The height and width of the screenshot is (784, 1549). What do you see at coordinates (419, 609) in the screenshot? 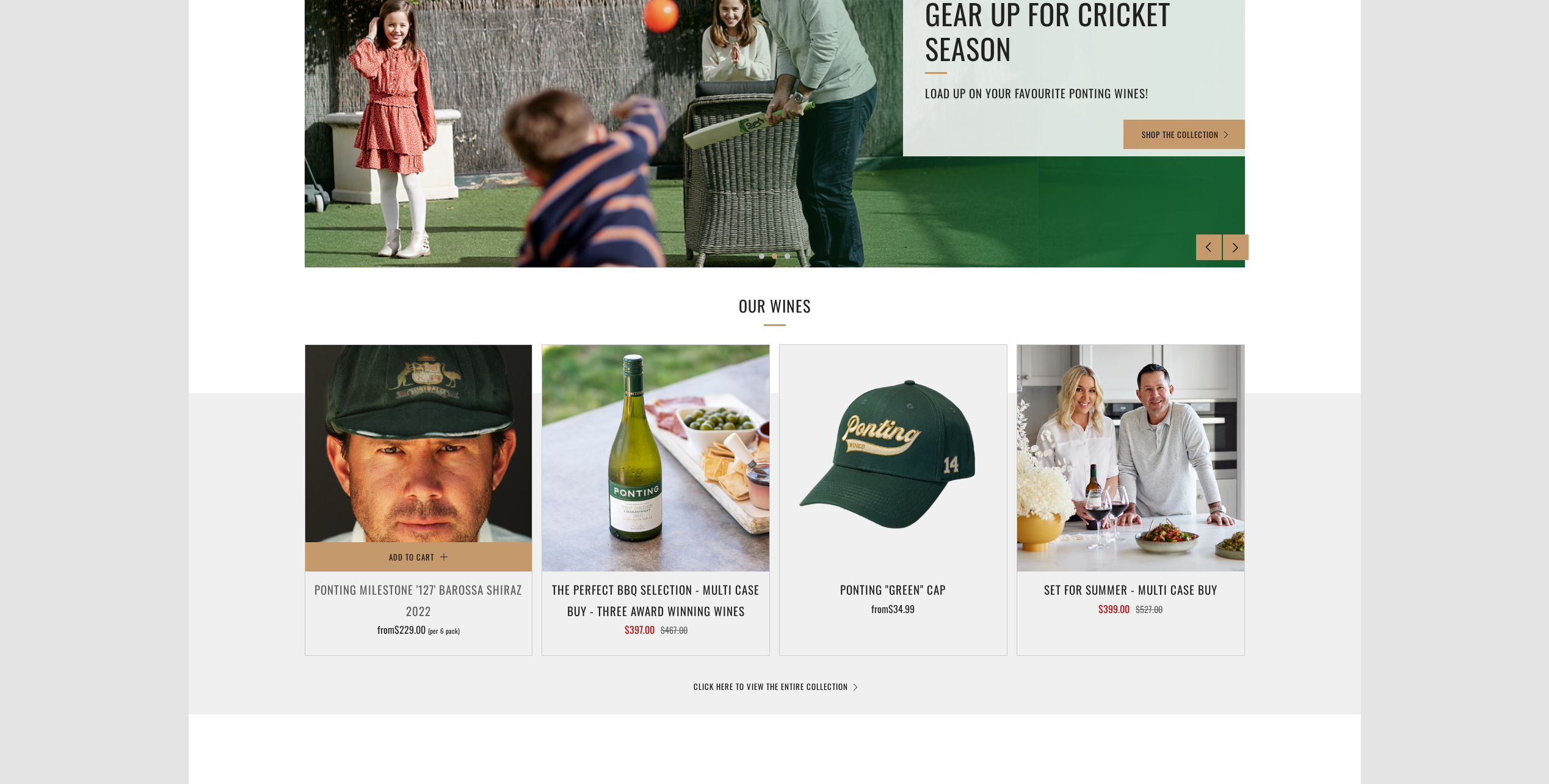
I see `a: Ponting Milestone '127' Barossa Shiraz 2022 from$229.00 (per 6 pack)` at bounding box center [419, 609].